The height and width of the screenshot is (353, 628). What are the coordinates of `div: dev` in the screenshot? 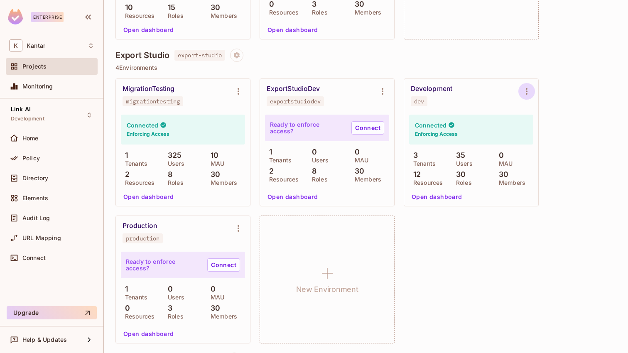 It's located at (419, 101).